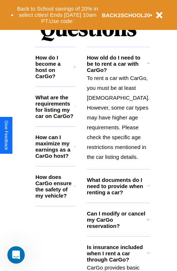  Describe the element at coordinates (55, 146) in the screenshot. I see `h3: How can I maximize my earnings as a CarGo host?` at that location.